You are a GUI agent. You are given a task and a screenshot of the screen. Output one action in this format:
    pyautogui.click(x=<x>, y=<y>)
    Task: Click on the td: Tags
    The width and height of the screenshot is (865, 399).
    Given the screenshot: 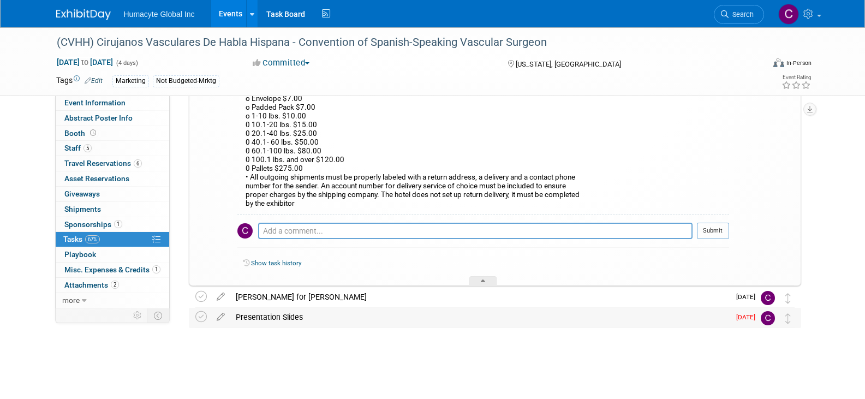 What is the action you would take?
    pyautogui.click(x=79, y=81)
    